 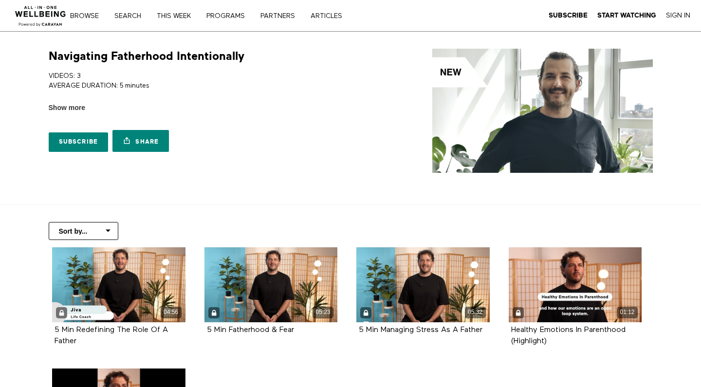 I want to click on img: Navigating Fatherhood Intentionally, so click(x=542, y=111).